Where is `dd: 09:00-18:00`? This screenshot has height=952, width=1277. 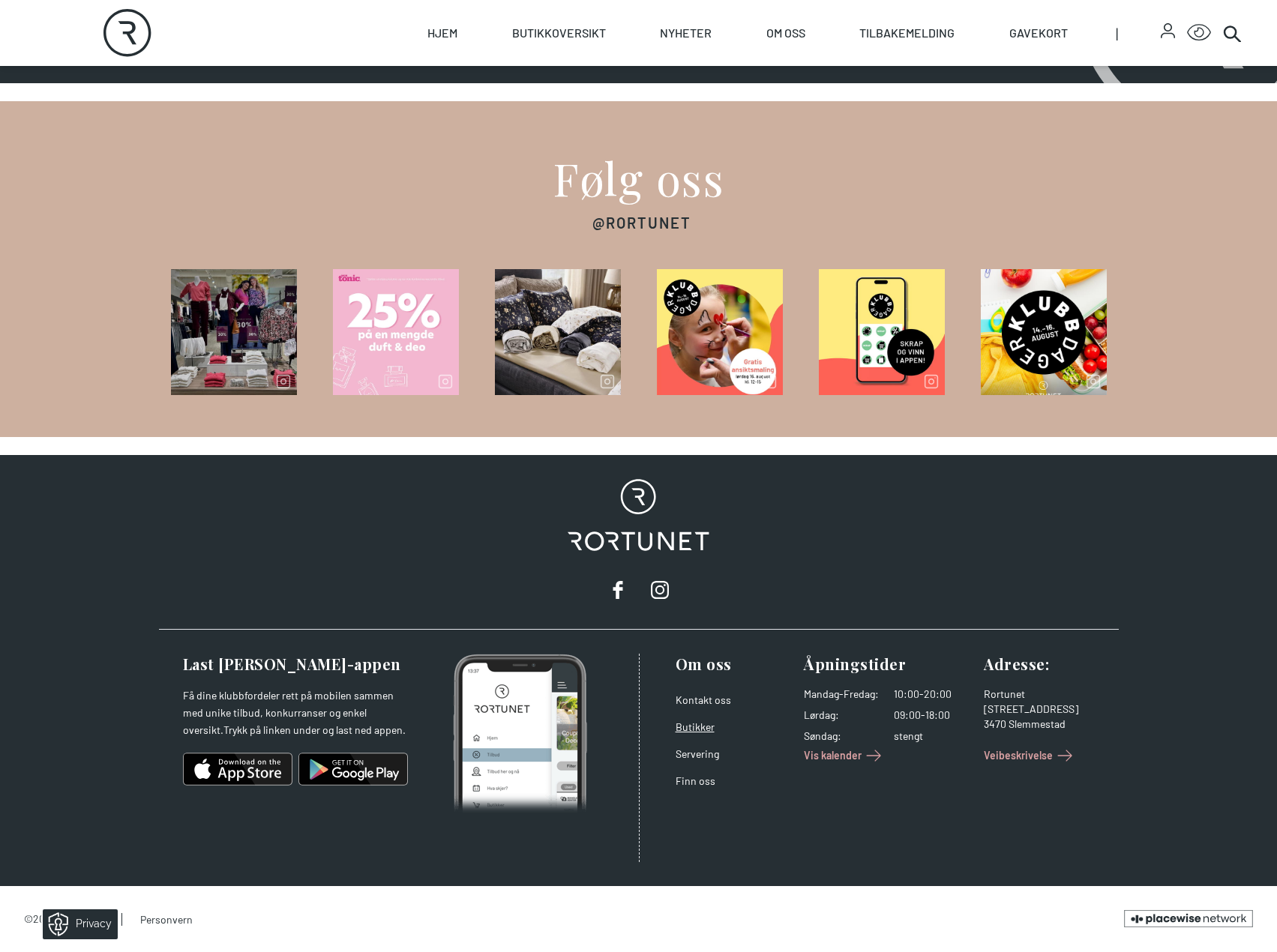 dd: 09:00-18:00 is located at coordinates (933, 716).